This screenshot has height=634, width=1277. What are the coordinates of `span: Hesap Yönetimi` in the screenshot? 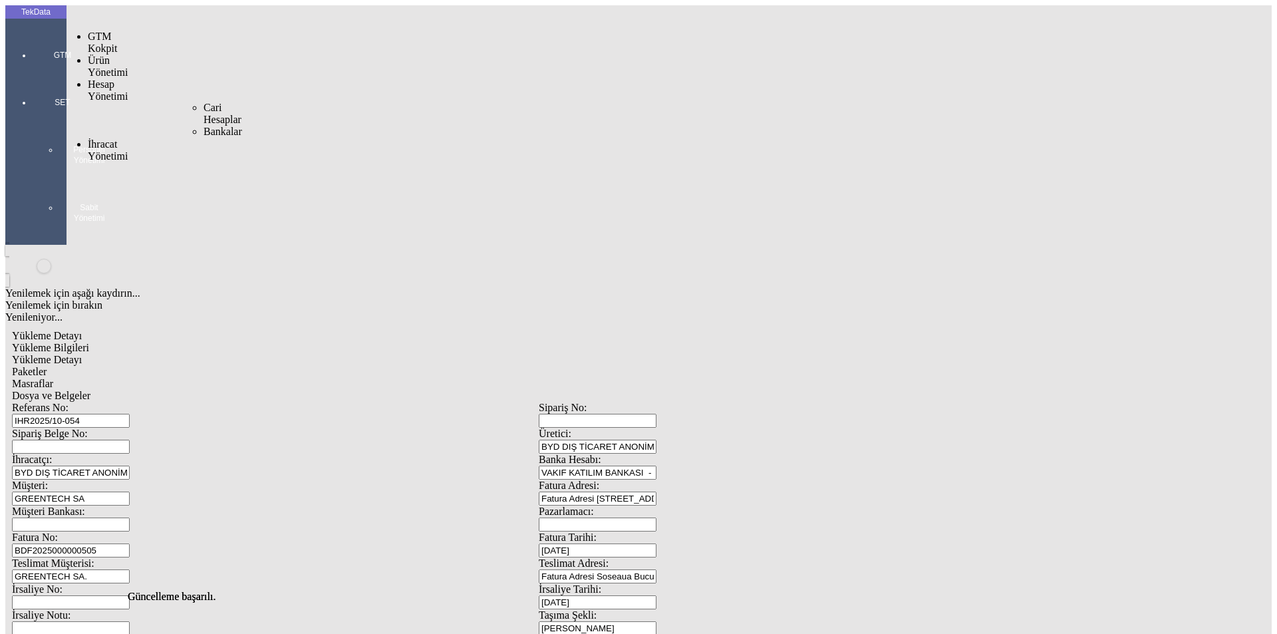 It's located at (108, 90).